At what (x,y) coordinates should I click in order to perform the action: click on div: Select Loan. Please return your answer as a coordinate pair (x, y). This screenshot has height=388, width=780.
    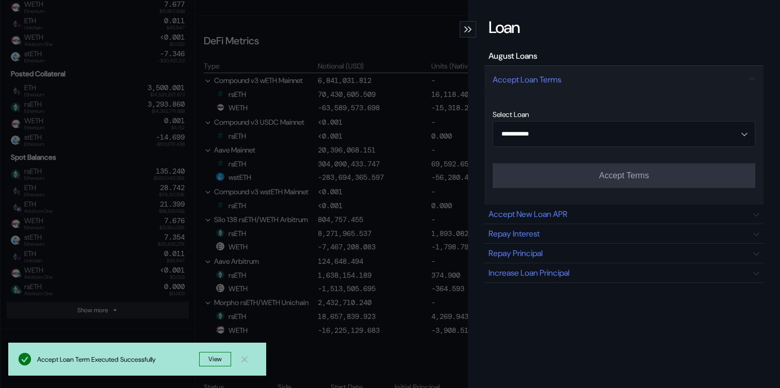
    Looking at the image, I should click on (624, 114).